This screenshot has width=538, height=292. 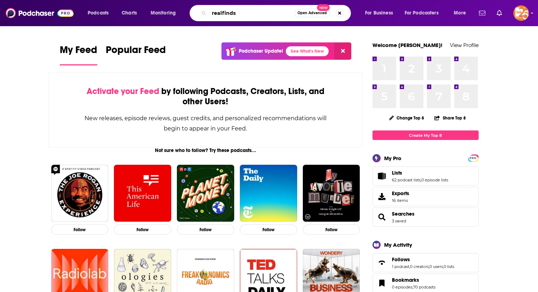 What do you see at coordinates (426, 197) in the screenshot?
I see `a: Exports` at bounding box center [426, 197].